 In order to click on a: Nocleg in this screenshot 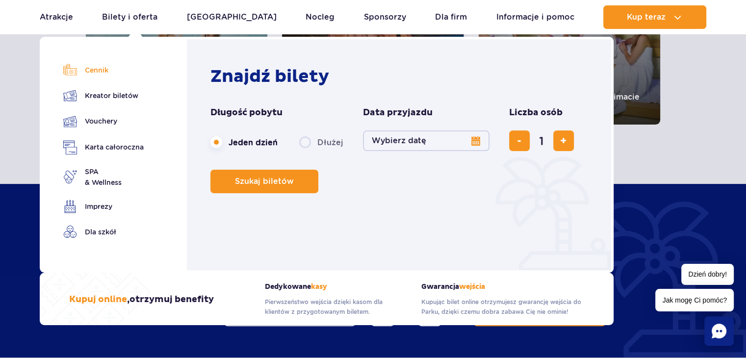, I will do `click(320, 17)`.